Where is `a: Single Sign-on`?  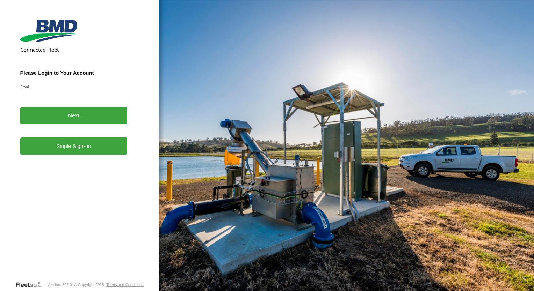 a: Single Sign-on is located at coordinates (74, 146).